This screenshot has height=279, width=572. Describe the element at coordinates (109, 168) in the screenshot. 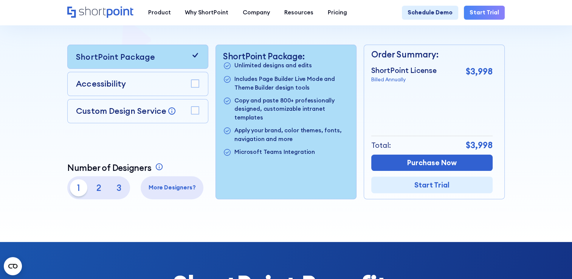

I see `p: Number of Designers` at that location.